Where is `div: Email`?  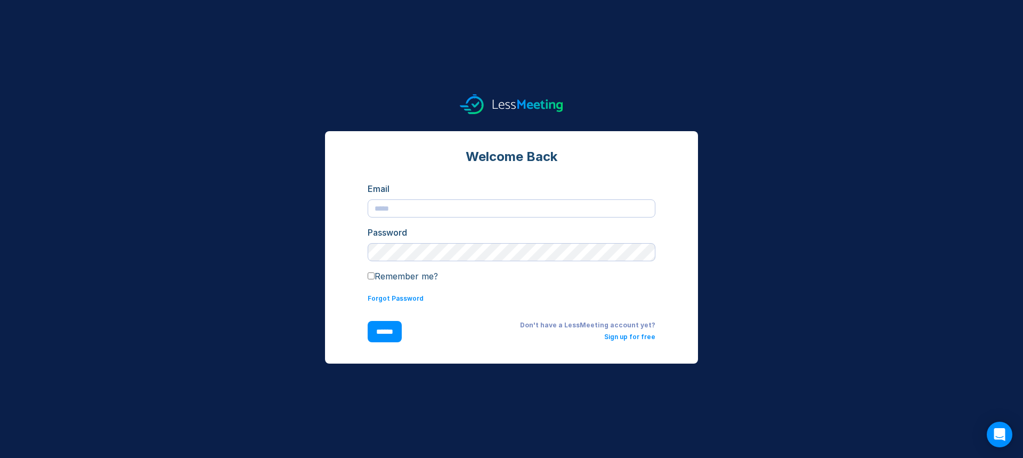 div: Email is located at coordinates (511, 189).